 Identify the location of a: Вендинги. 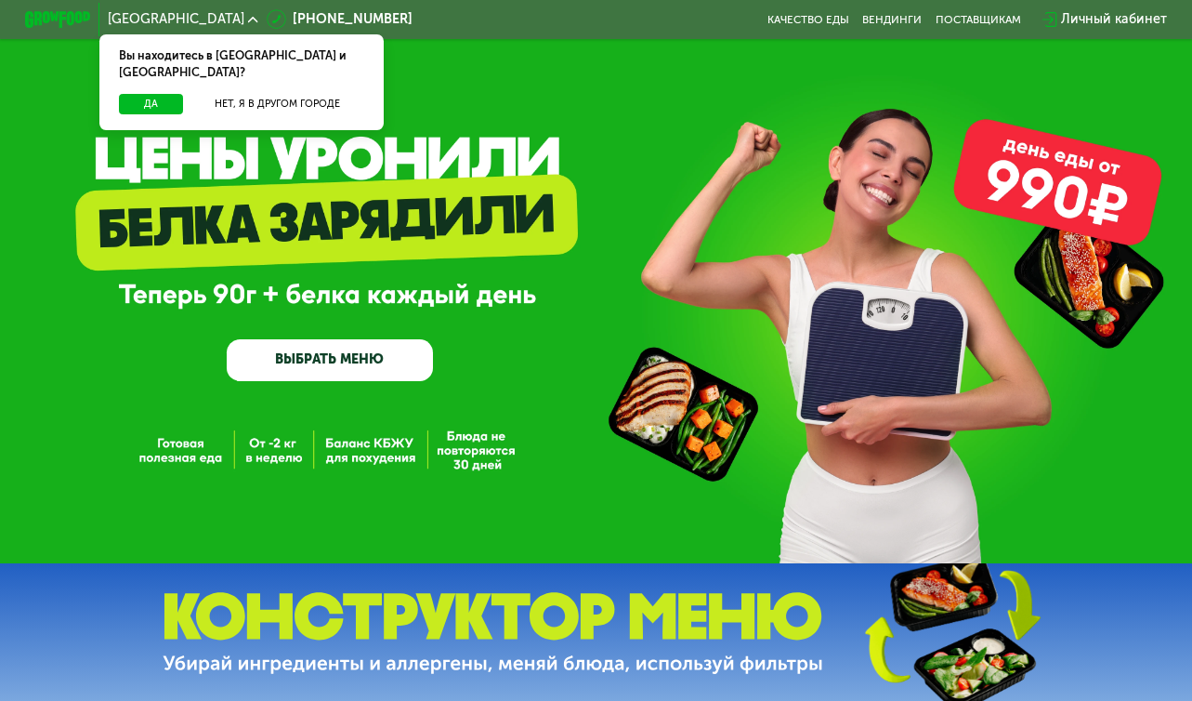
(892, 20).